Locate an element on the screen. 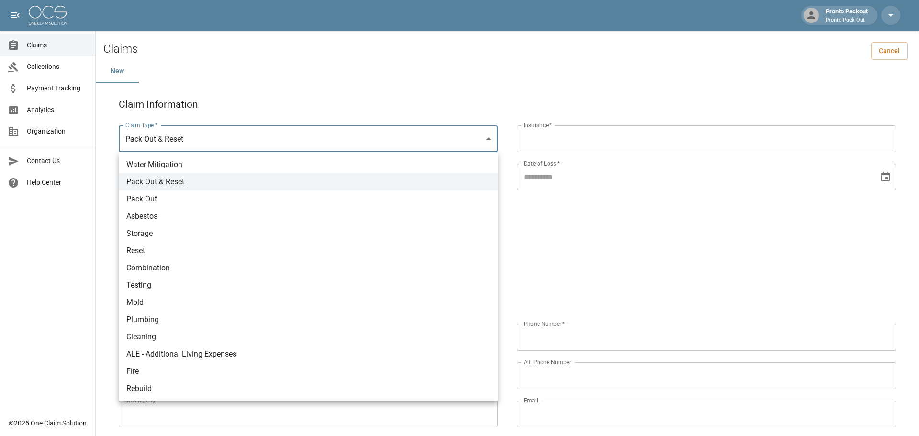 The width and height of the screenshot is (919, 436). li: Testing is located at coordinates (308, 285).